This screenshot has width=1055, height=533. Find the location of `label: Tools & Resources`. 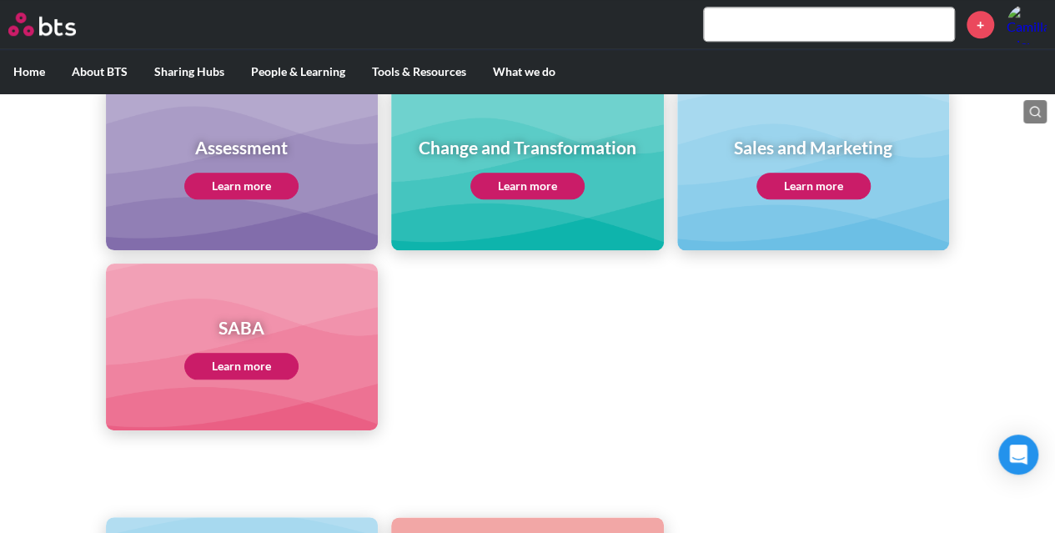

label: Tools & Resources is located at coordinates (419, 72).